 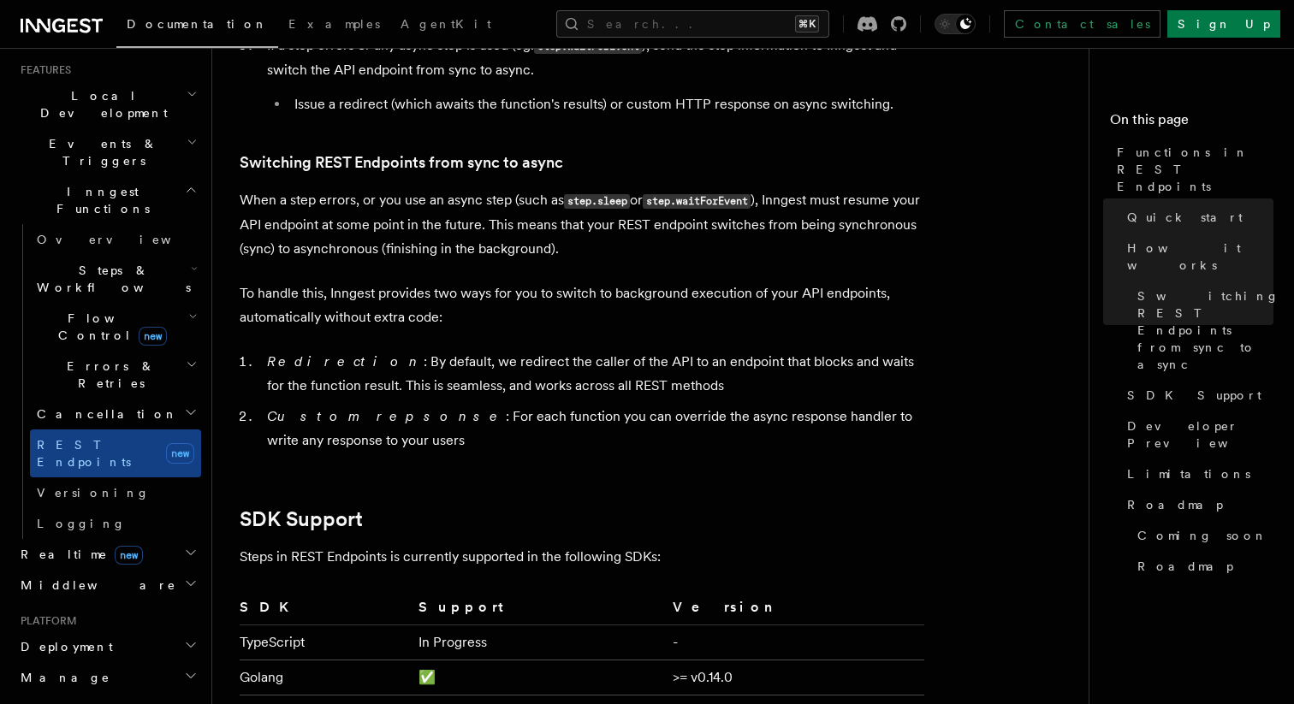 I want to click on button: Deployment, so click(x=107, y=647).